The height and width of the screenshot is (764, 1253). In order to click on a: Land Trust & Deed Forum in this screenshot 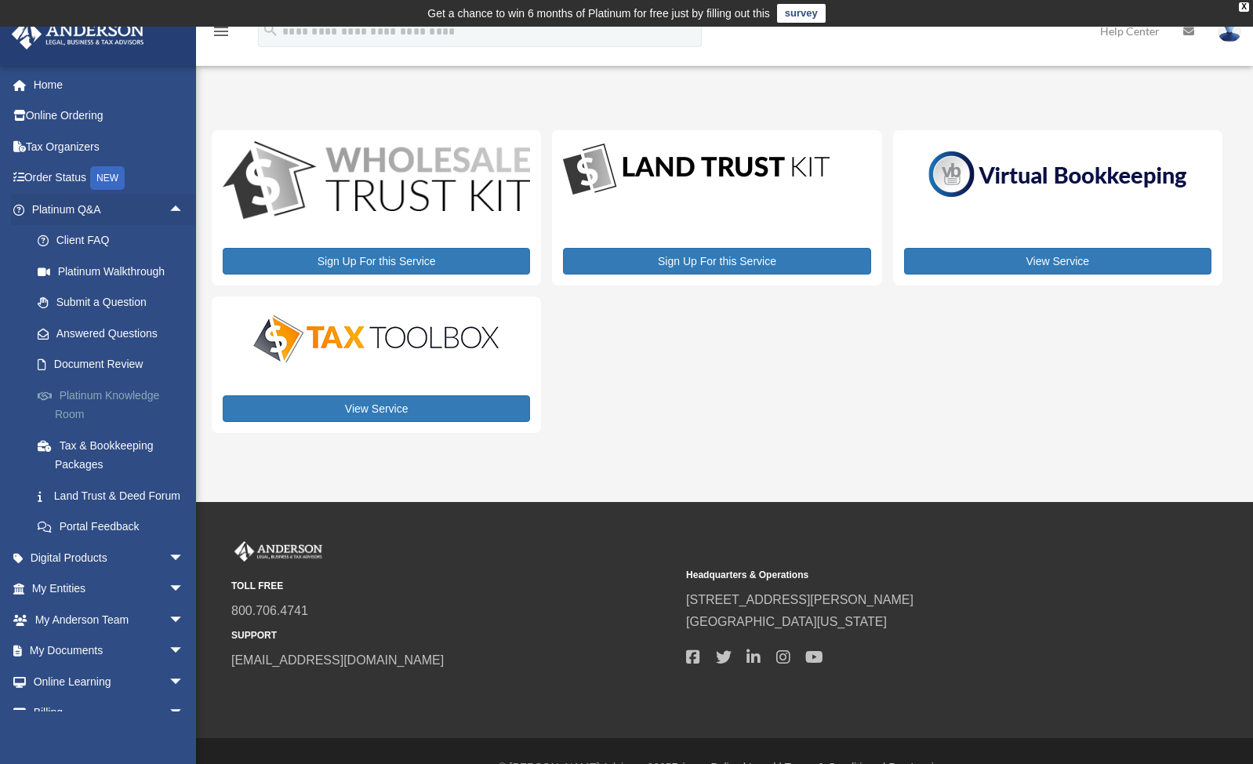, I will do `click(115, 496)`.